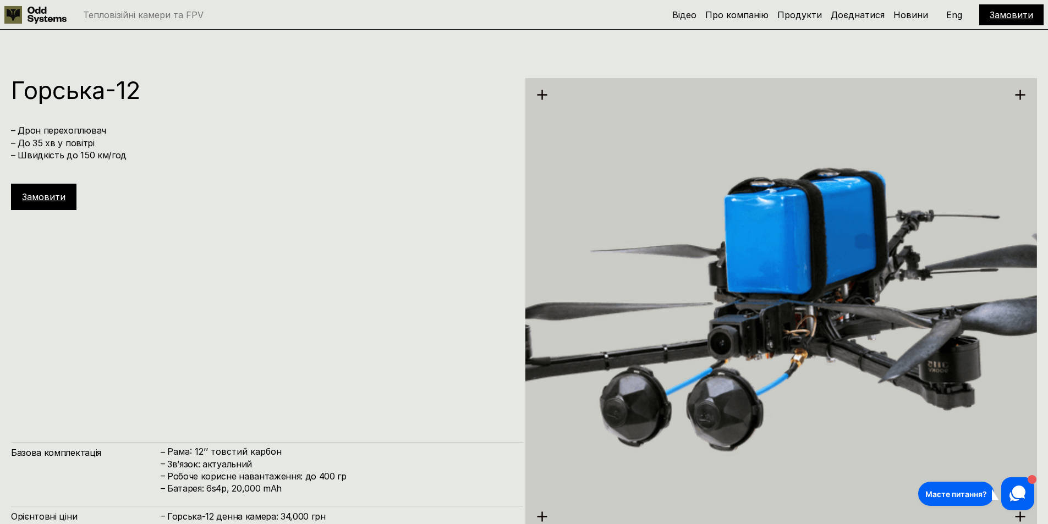 The width and height of the screenshot is (1048, 524). I want to click on h4: Зв’язок: актуальний, so click(340, 464).